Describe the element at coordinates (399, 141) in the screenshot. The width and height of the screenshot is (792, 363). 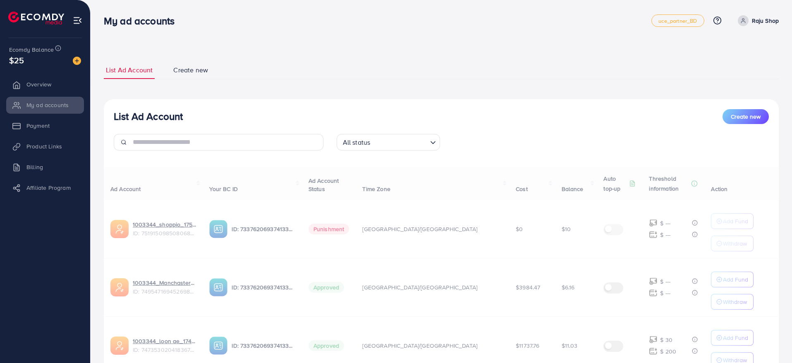
I see `input: Search for option` at that location.